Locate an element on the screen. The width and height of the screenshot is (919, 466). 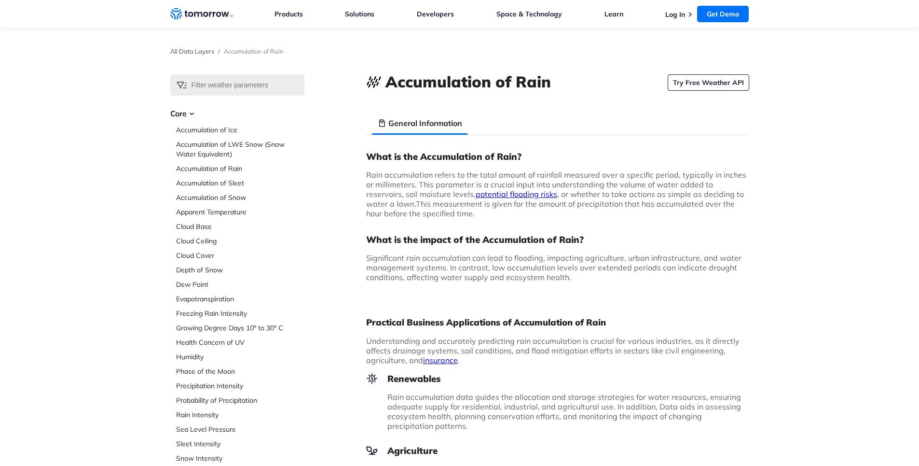
a: Cloud Ceiling is located at coordinates (240, 241).